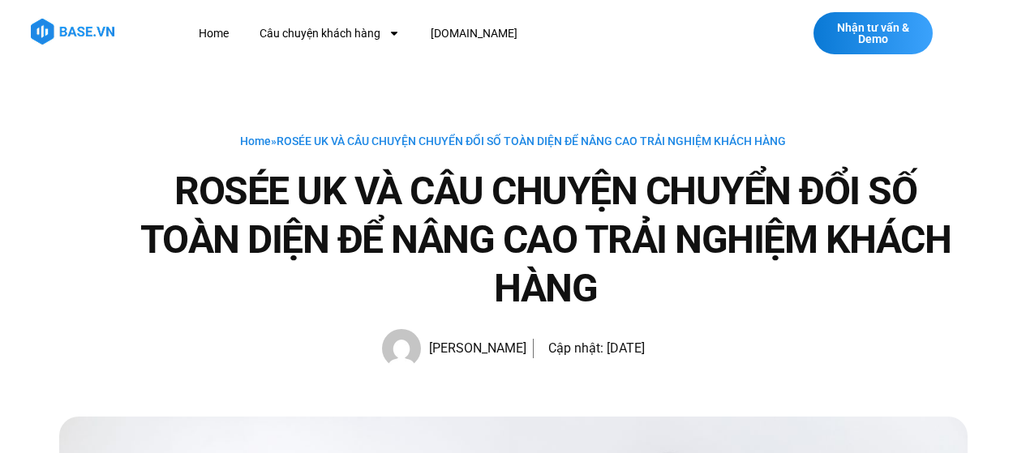 The image size is (1026, 453). I want to click on a: Nhận tư vấn & Demo, so click(872, 33).